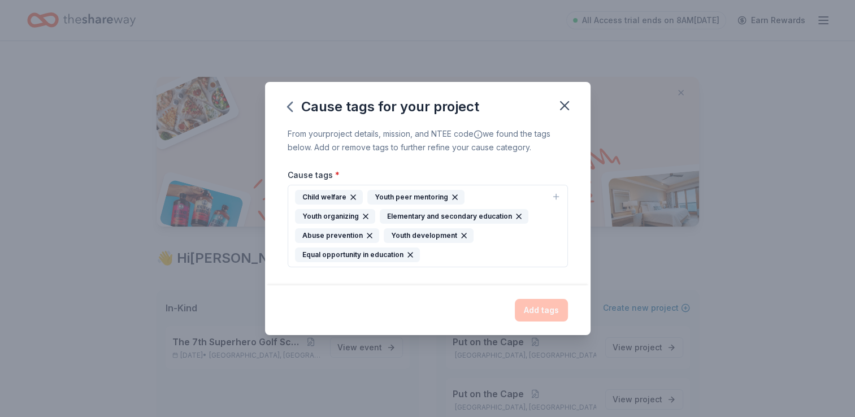  I want to click on div: Cause tags for your project, so click(383, 107).